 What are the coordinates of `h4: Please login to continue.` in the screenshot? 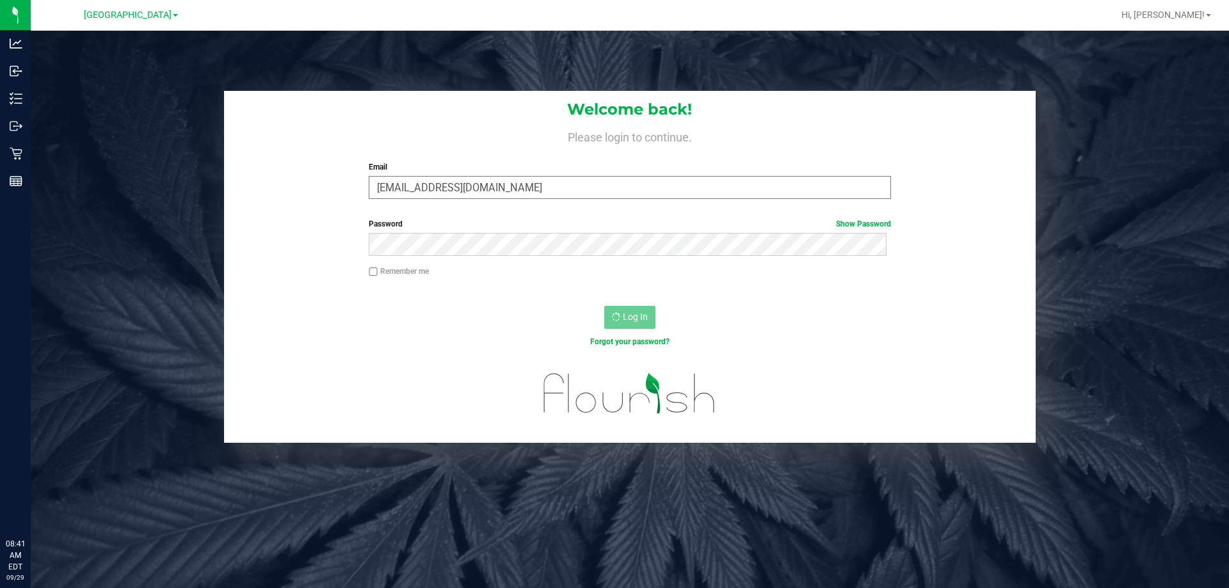 It's located at (630, 136).